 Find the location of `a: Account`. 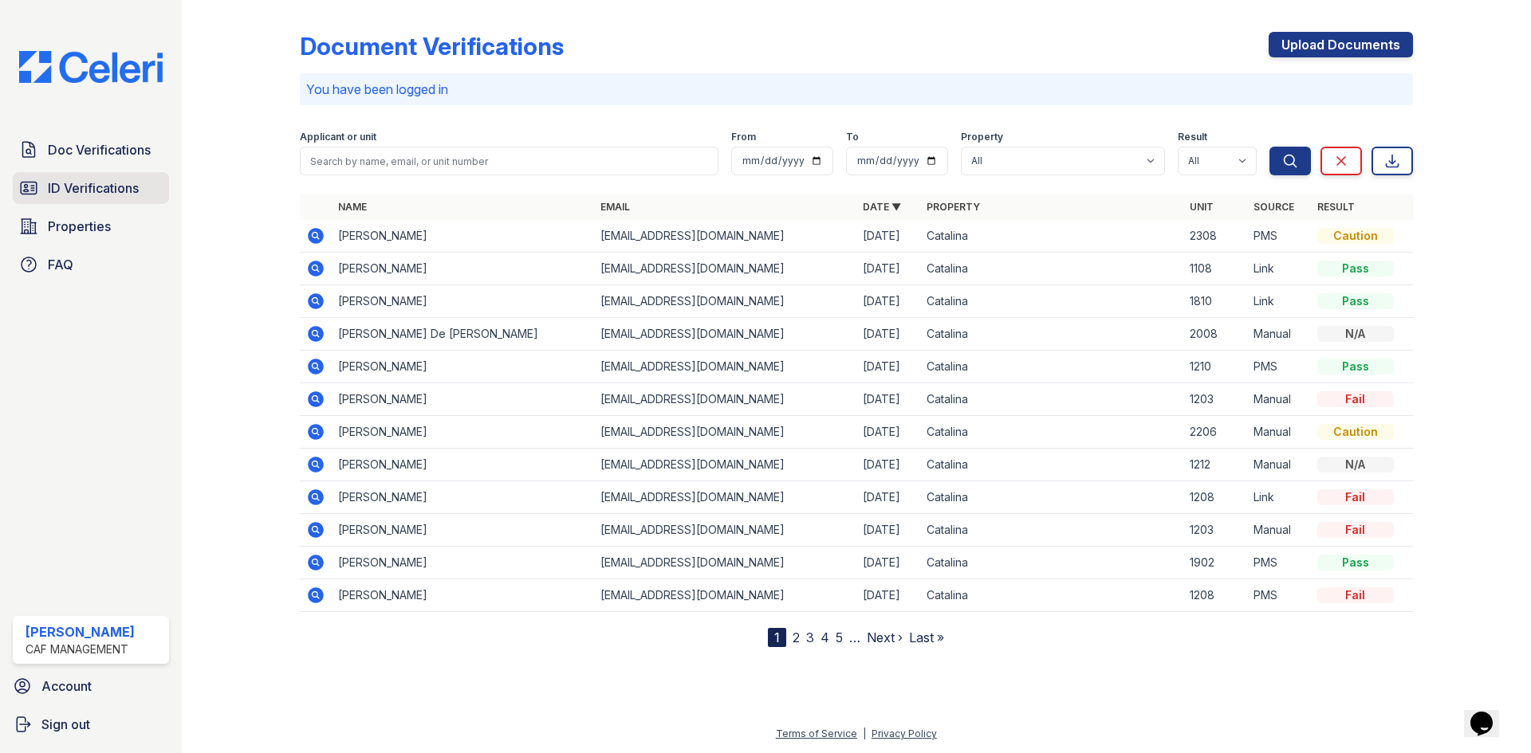

a: Account is located at coordinates (91, 686).